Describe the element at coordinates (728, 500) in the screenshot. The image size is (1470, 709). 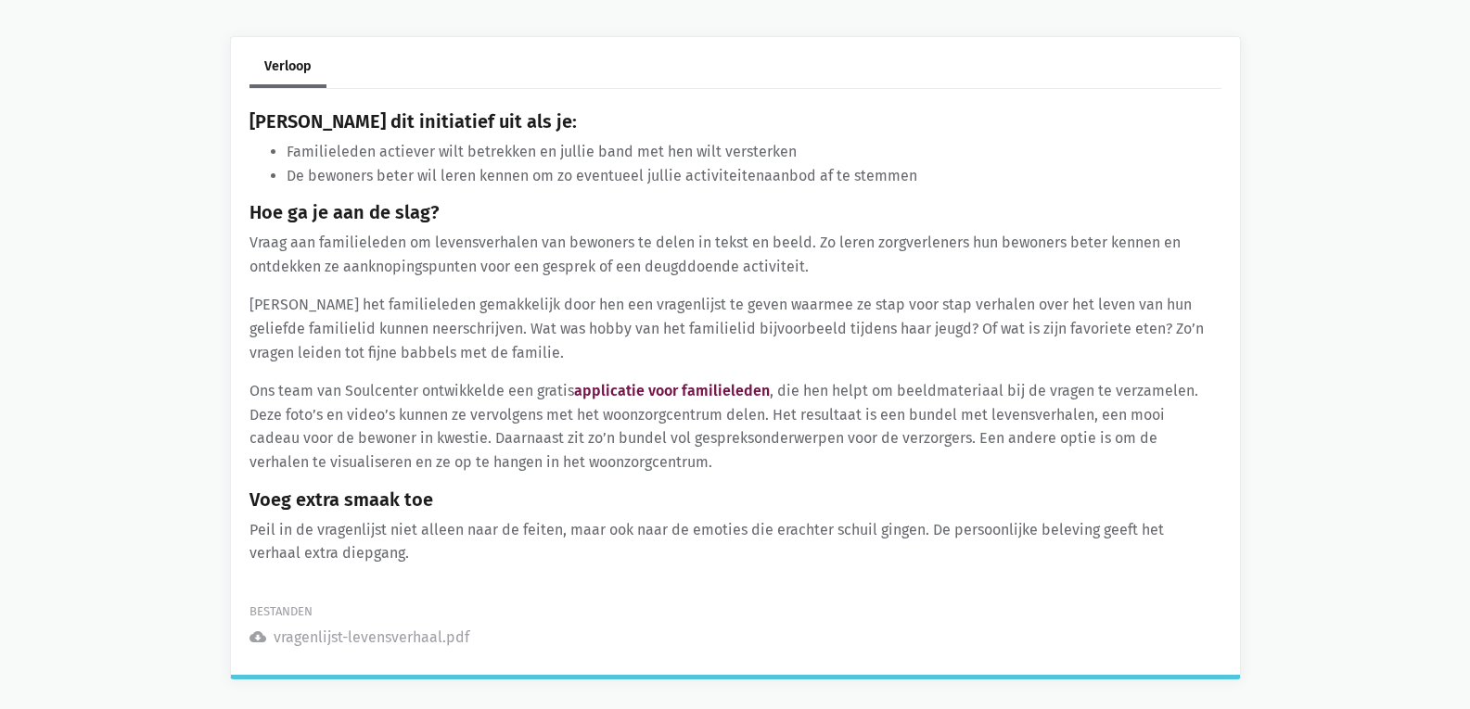
I see `h5: Voeg extra smaak toe` at that location.